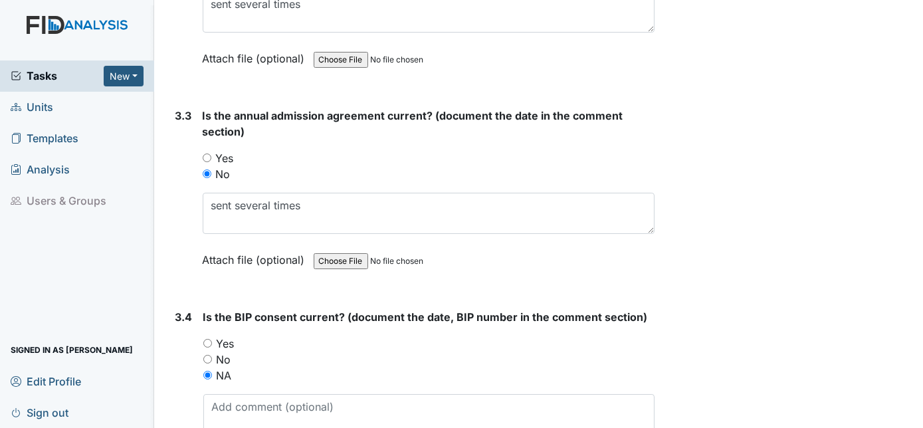  Describe the element at coordinates (45, 138) in the screenshot. I see `span: Templates` at that location.